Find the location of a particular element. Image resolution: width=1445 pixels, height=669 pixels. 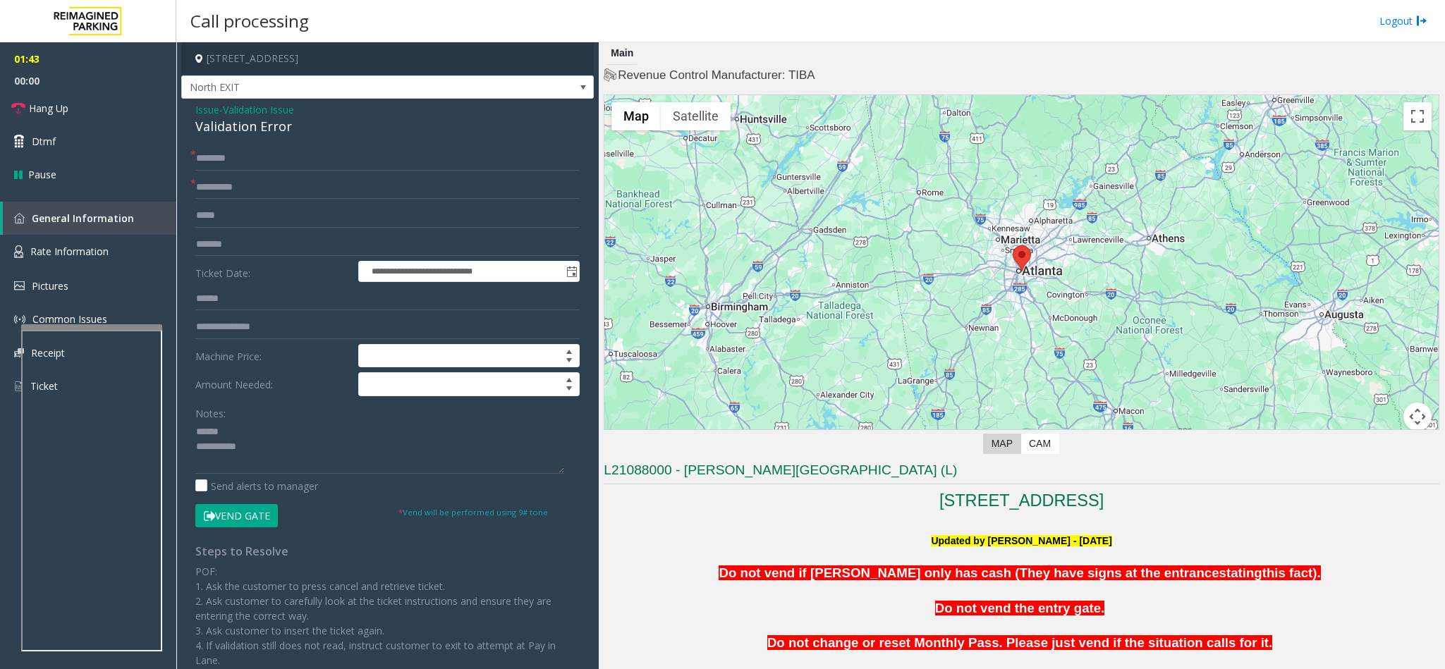

span: Do not vend the entry gate. is located at coordinates (1020, 608).